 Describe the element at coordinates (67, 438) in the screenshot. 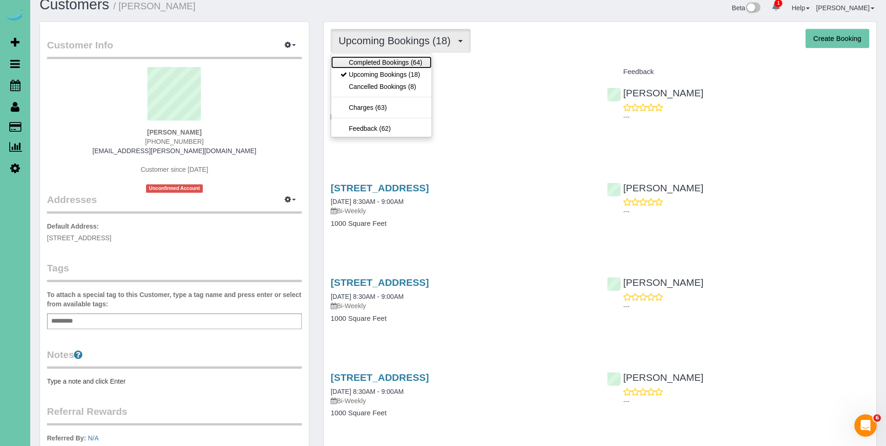

I see `label: Referred By:` at that location.